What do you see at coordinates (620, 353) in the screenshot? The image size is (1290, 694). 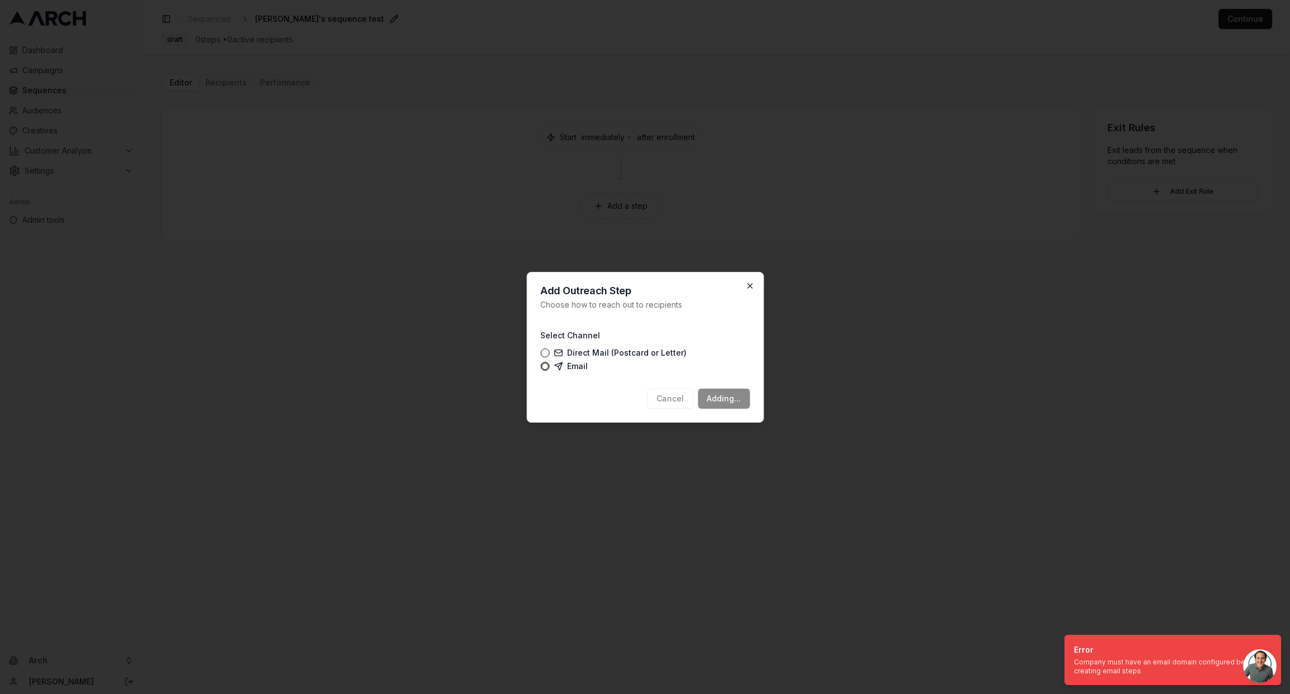 I see `label: Direct Mail (Postcard or Letter)` at bounding box center [620, 353].